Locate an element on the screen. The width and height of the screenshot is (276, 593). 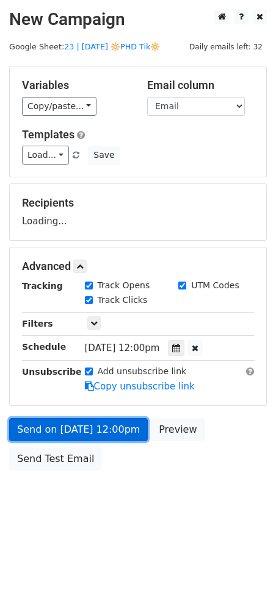
h5: Variables is located at coordinates (75, 85).